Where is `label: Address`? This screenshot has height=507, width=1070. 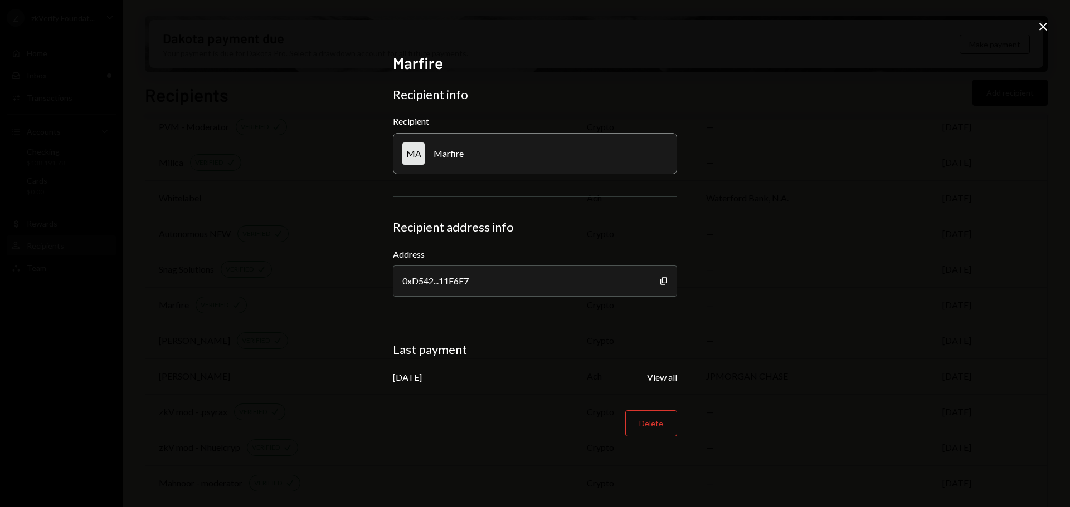 label: Address is located at coordinates (535, 255).